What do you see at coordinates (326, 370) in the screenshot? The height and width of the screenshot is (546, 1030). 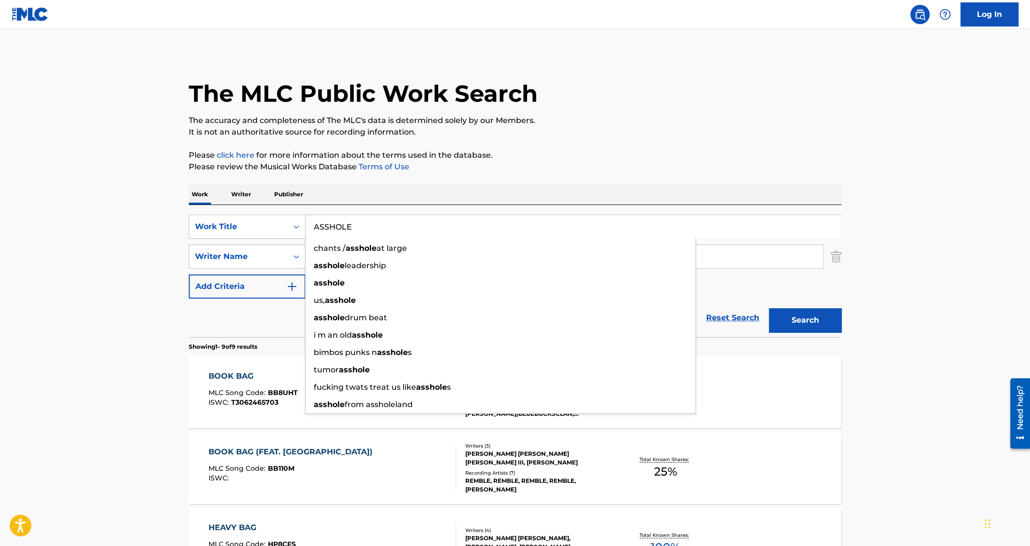 I see `span: tumor` at bounding box center [326, 370].